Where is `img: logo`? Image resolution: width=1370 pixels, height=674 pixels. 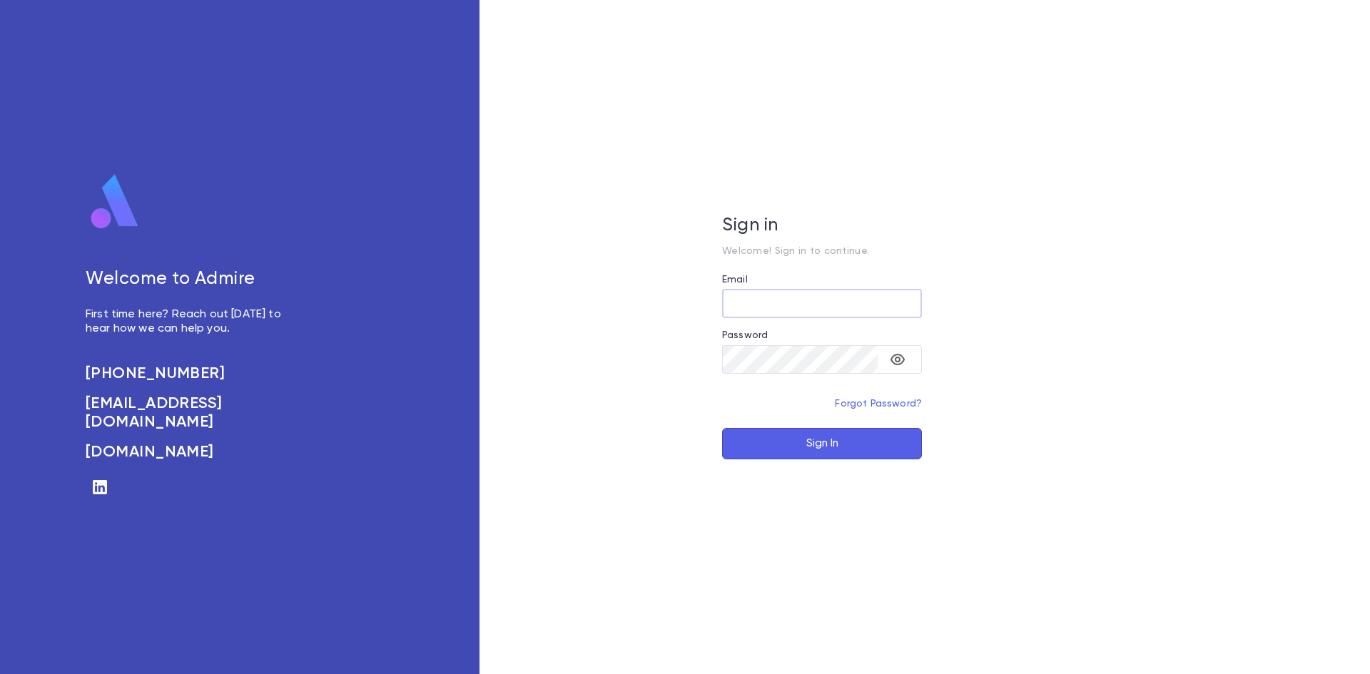
img: logo is located at coordinates (115, 202).